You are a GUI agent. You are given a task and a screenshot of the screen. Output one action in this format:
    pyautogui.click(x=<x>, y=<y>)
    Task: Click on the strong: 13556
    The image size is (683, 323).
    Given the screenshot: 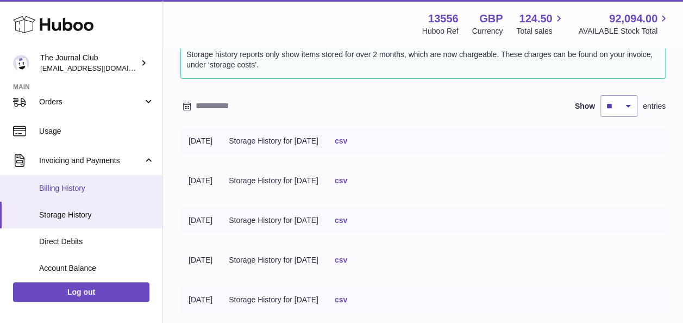 What is the action you would take?
    pyautogui.click(x=443, y=18)
    